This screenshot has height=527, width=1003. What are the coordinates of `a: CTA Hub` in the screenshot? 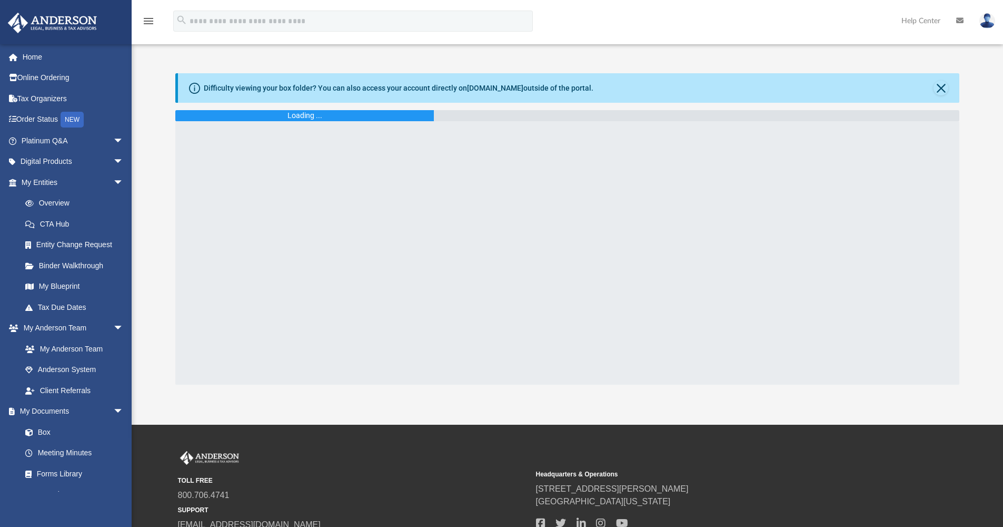 It's located at (77, 224).